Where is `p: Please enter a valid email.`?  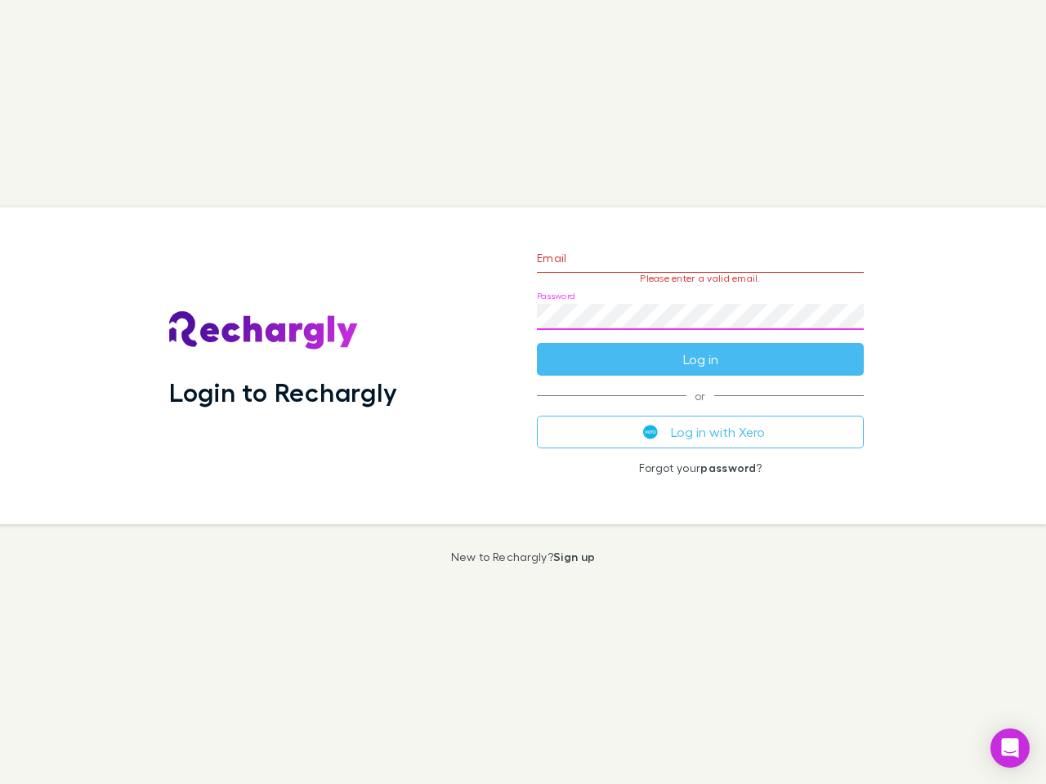
p: Please enter a valid email. is located at coordinates (700, 279).